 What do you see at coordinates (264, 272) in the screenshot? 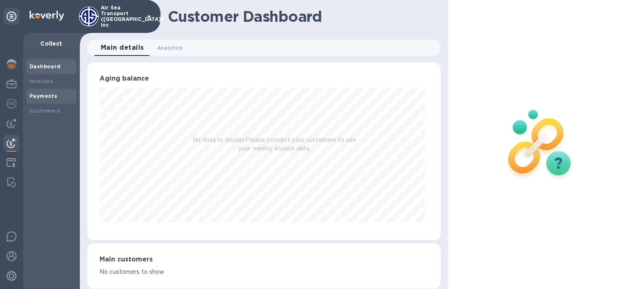
I see `p: No customers to show` at bounding box center [264, 272].